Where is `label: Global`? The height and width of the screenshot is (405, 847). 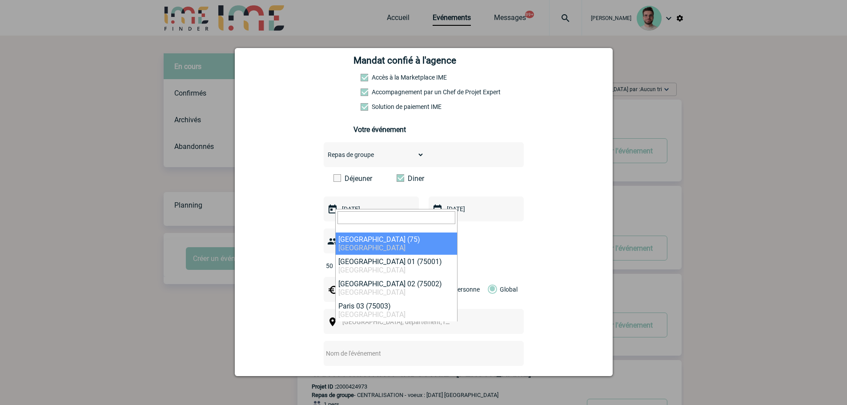 label: Global is located at coordinates (490, 289).